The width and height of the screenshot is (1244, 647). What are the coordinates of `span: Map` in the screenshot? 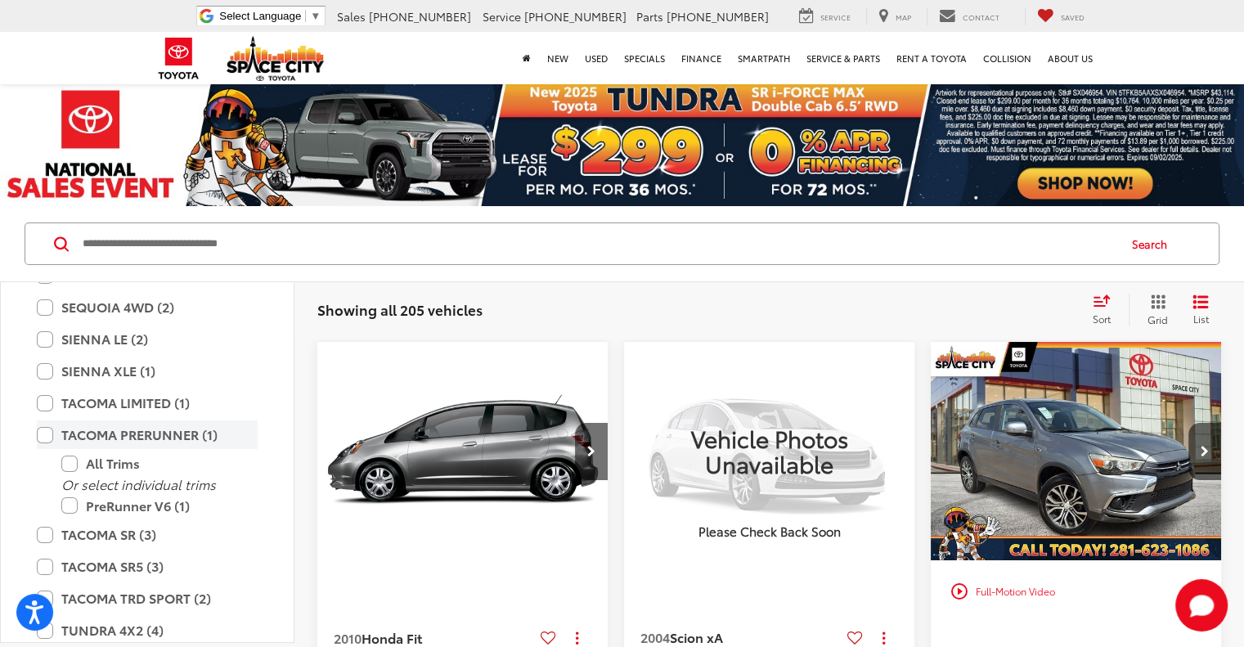 It's located at (903, 16).